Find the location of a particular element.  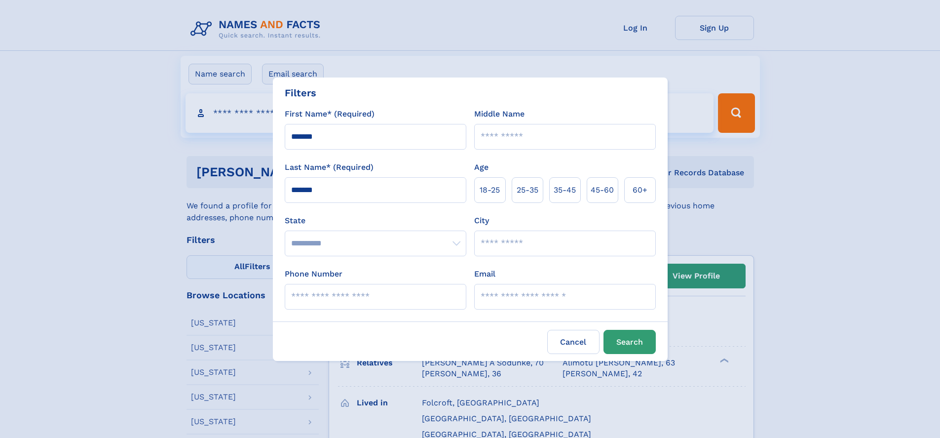

label: Age is located at coordinates (481, 167).